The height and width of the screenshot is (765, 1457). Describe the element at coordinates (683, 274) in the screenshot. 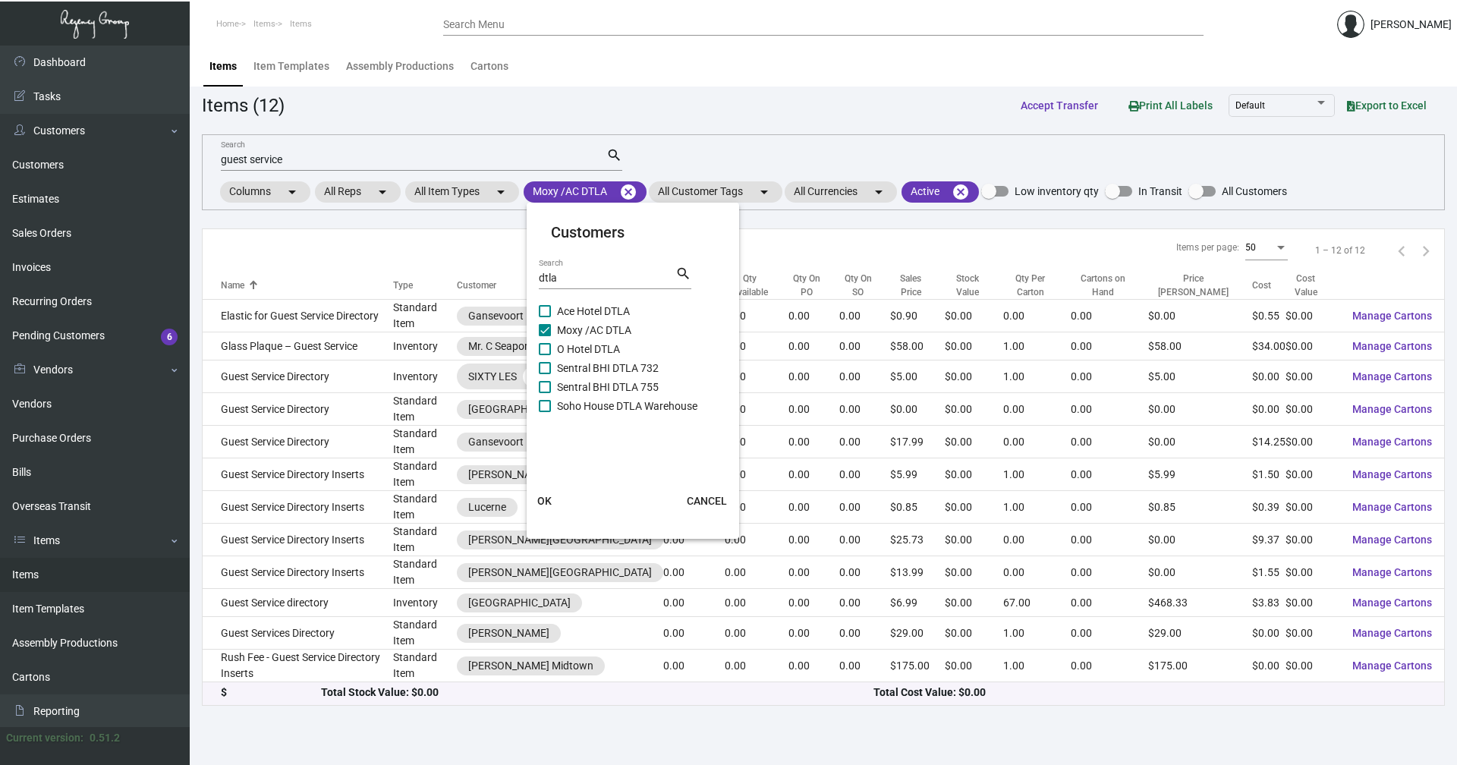

I see `mat-icon: search` at that location.